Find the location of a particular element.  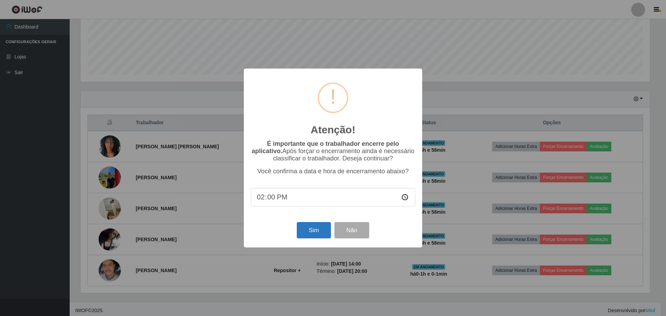

button: Não is located at coordinates (351, 230).